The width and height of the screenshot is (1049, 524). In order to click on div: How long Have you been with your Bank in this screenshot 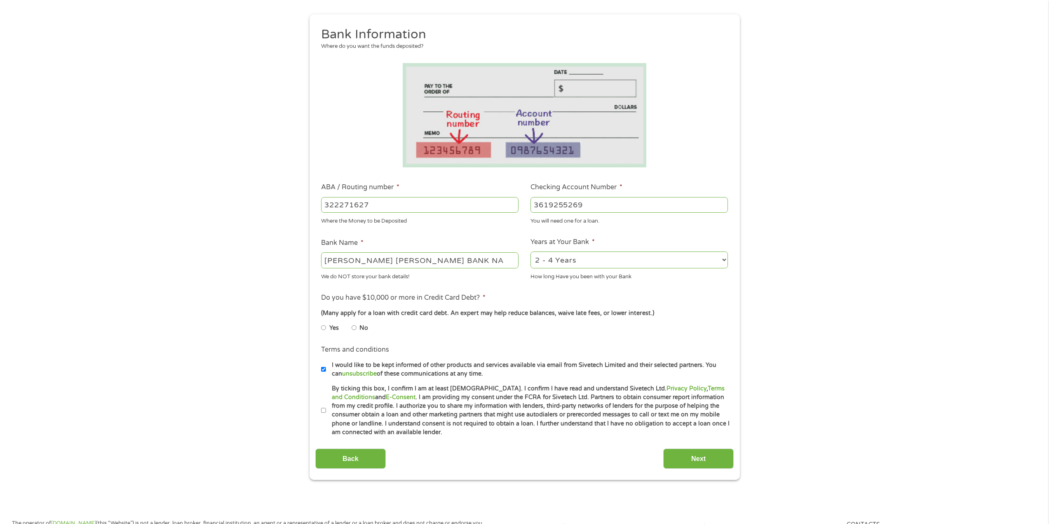, I will do `click(629, 275)`.